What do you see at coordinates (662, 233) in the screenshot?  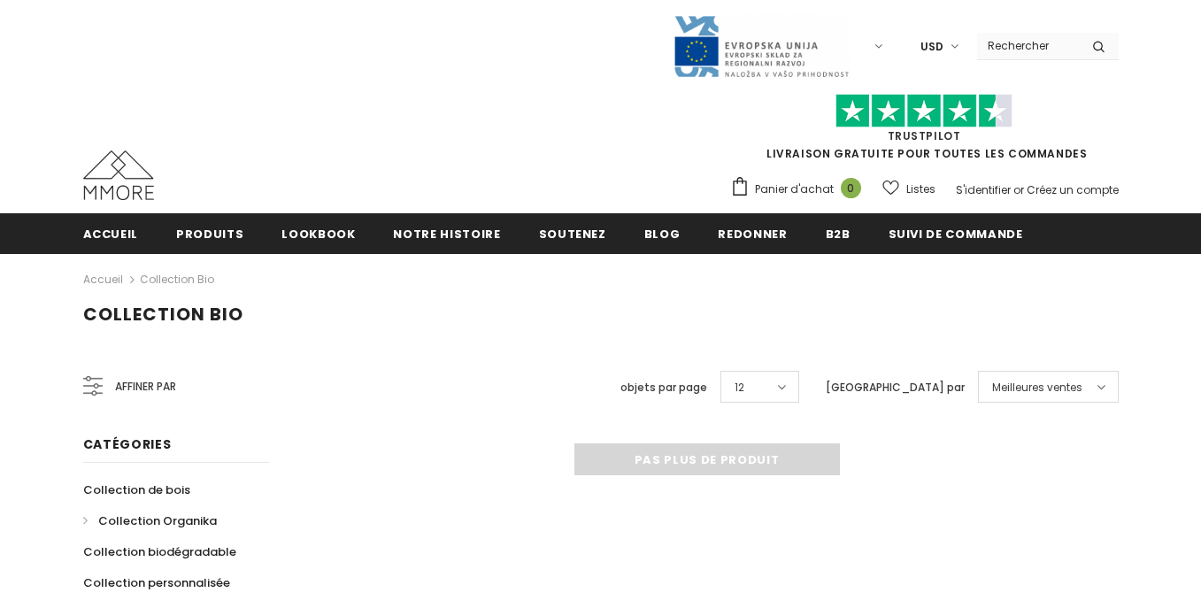 I see `a: Blog` at bounding box center [662, 233].